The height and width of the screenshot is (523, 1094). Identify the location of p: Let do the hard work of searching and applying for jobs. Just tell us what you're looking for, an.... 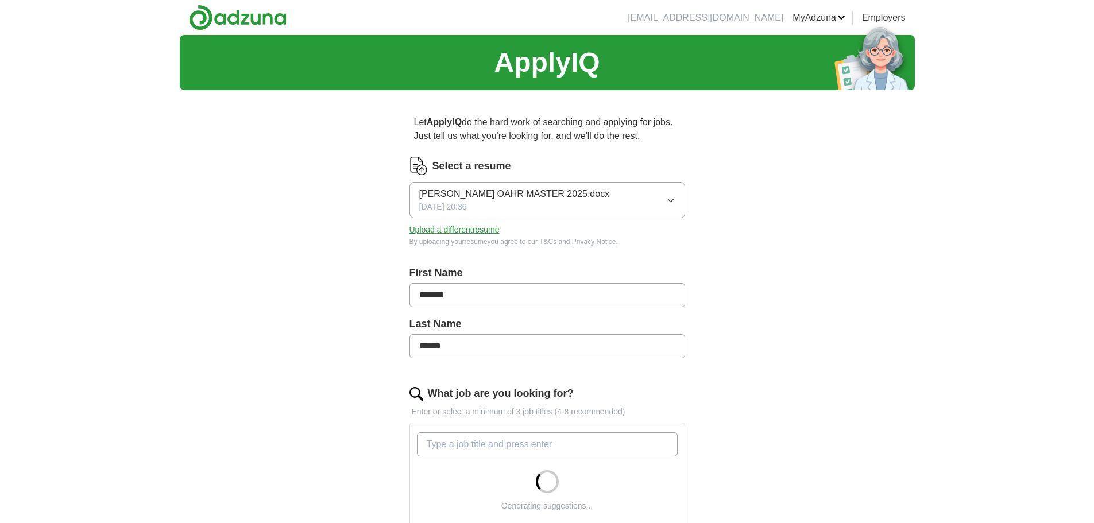
(547, 129).